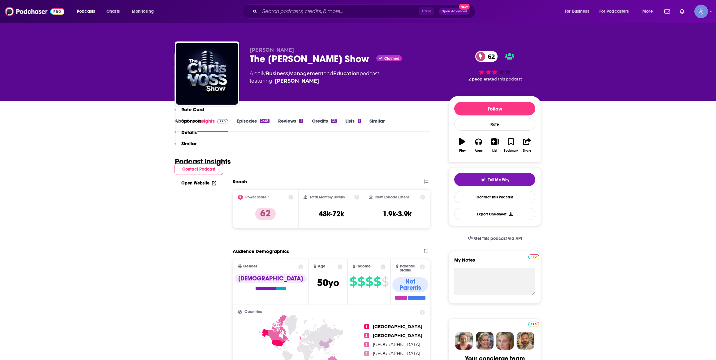  I want to click on span: Podcasts, so click(86, 11).